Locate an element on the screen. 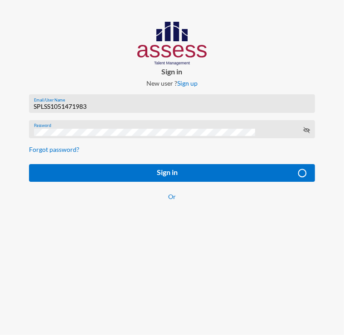 The image size is (344, 335). p: Or is located at coordinates (172, 196).